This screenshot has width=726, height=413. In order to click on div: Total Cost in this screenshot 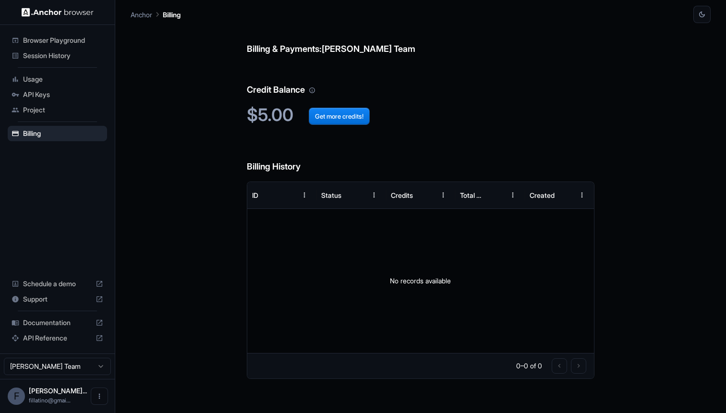, I will do `click(473, 195)`.